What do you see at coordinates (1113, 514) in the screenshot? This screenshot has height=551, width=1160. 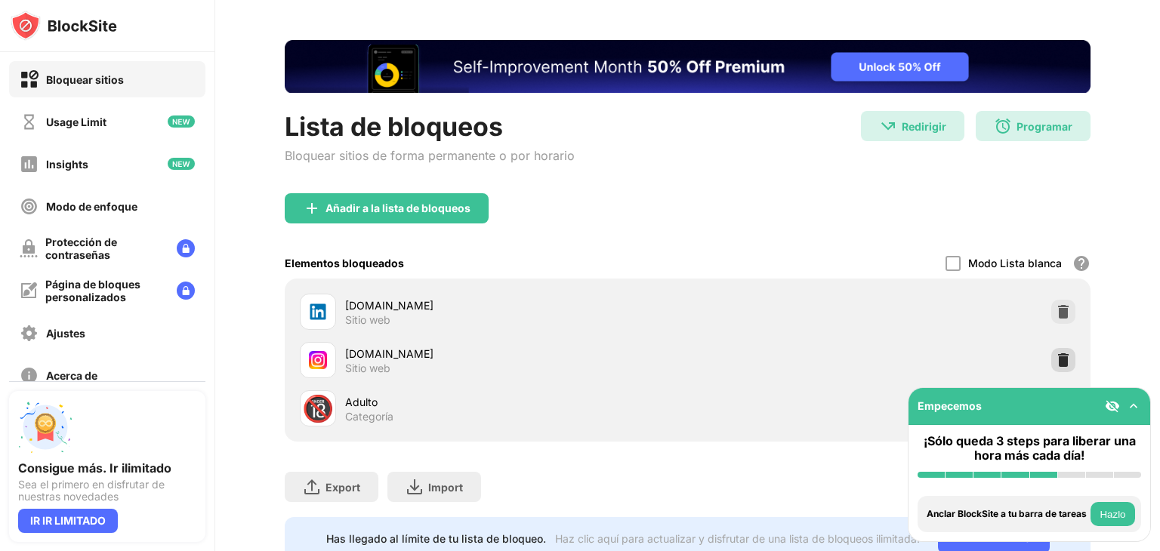 I see `button: Hazlo` at bounding box center [1113, 514].